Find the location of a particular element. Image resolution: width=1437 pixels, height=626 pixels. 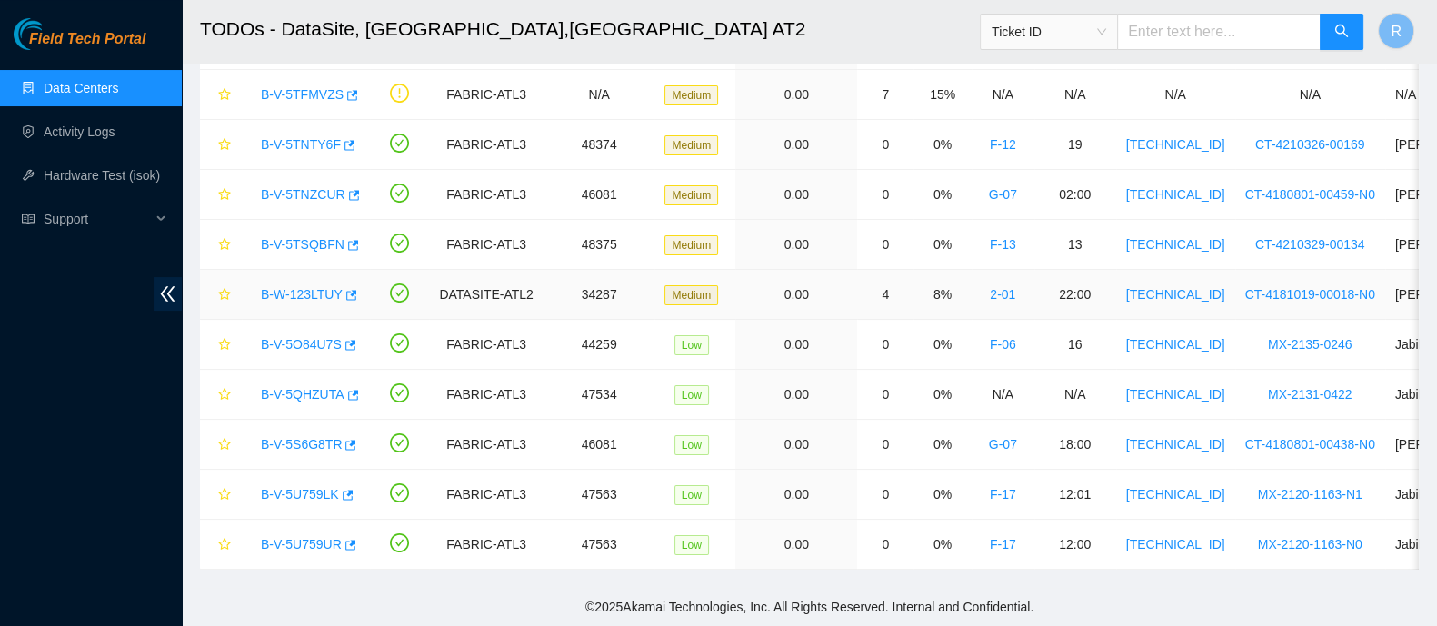

a: B-V-5TNZCUR is located at coordinates (303, 195).